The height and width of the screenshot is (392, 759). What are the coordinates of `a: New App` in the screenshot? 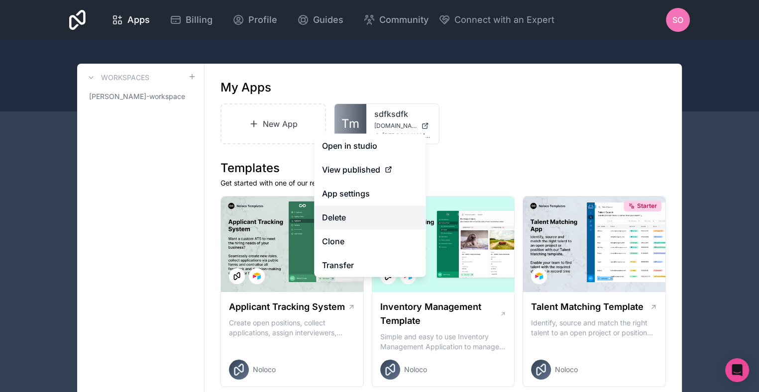 It's located at (273, 124).